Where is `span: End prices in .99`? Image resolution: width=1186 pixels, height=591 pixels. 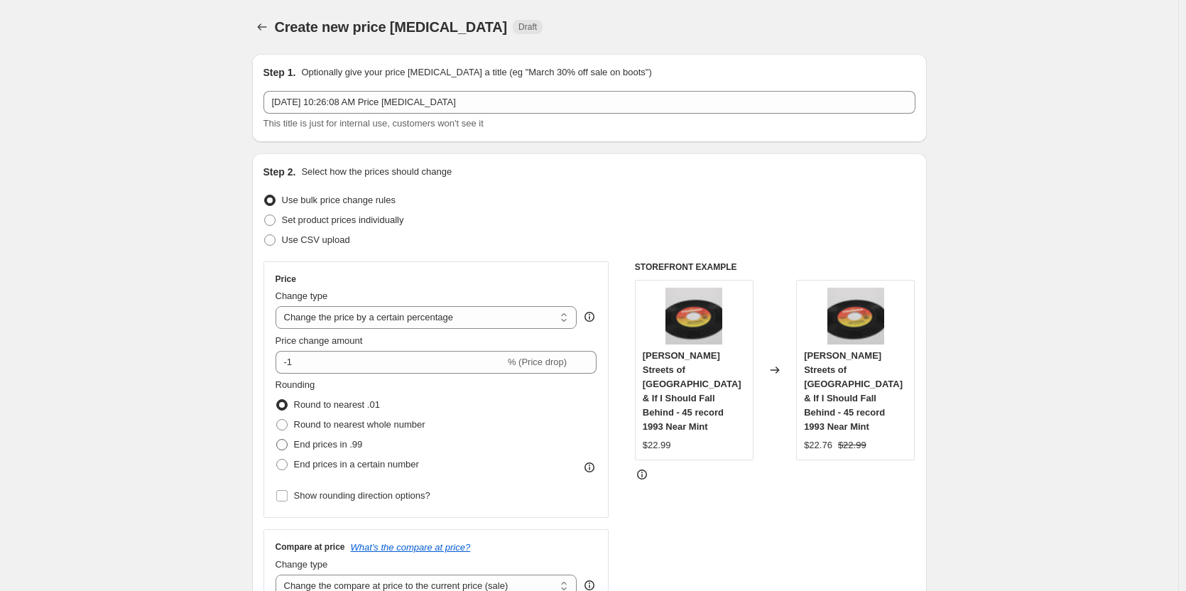
span: End prices in .99 is located at coordinates (328, 444).